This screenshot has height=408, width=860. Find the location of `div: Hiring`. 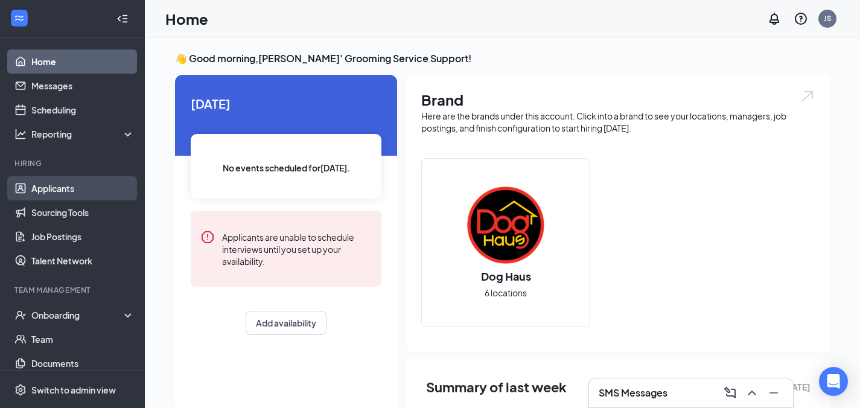

div: Hiring is located at coordinates (73, 163).